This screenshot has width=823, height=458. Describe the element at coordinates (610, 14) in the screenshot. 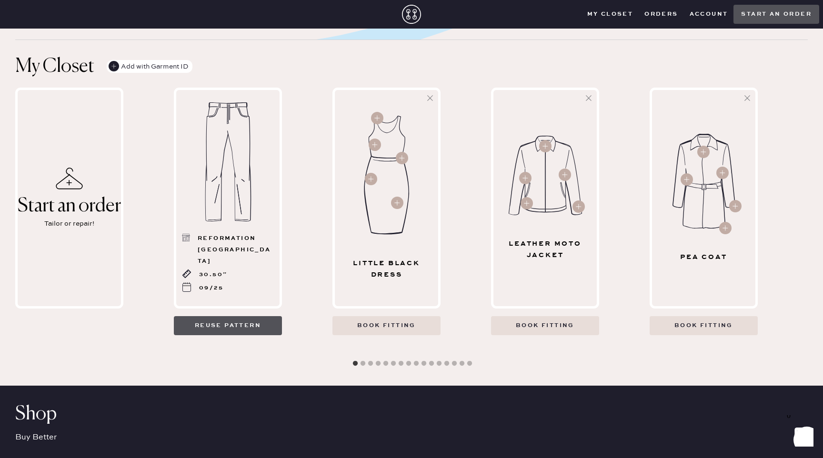

I see `button: My Closet` at that location.